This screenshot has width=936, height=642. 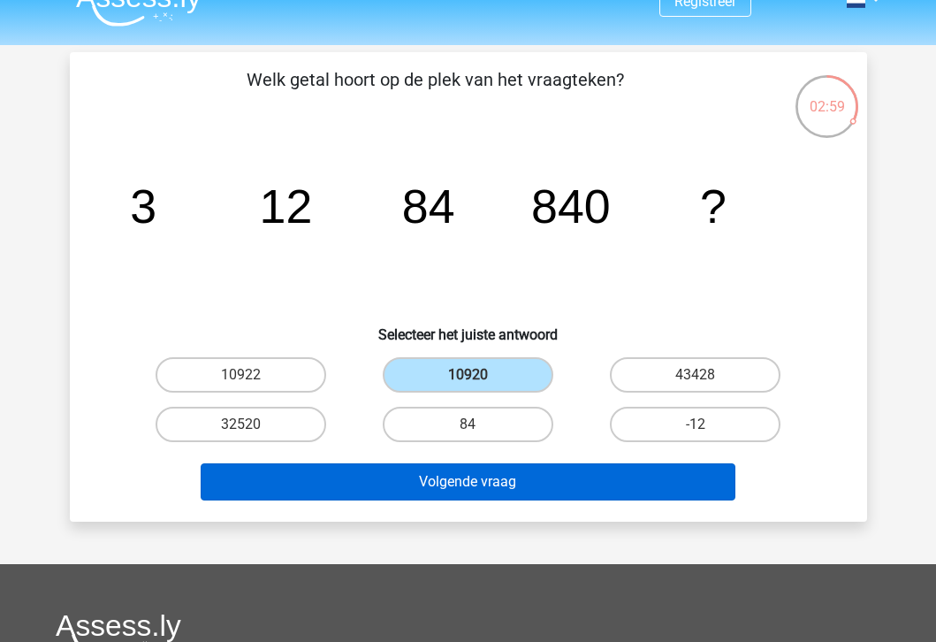 What do you see at coordinates (468, 482) in the screenshot?
I see `button: Volgende vraag` at bounding box center [468, 482].